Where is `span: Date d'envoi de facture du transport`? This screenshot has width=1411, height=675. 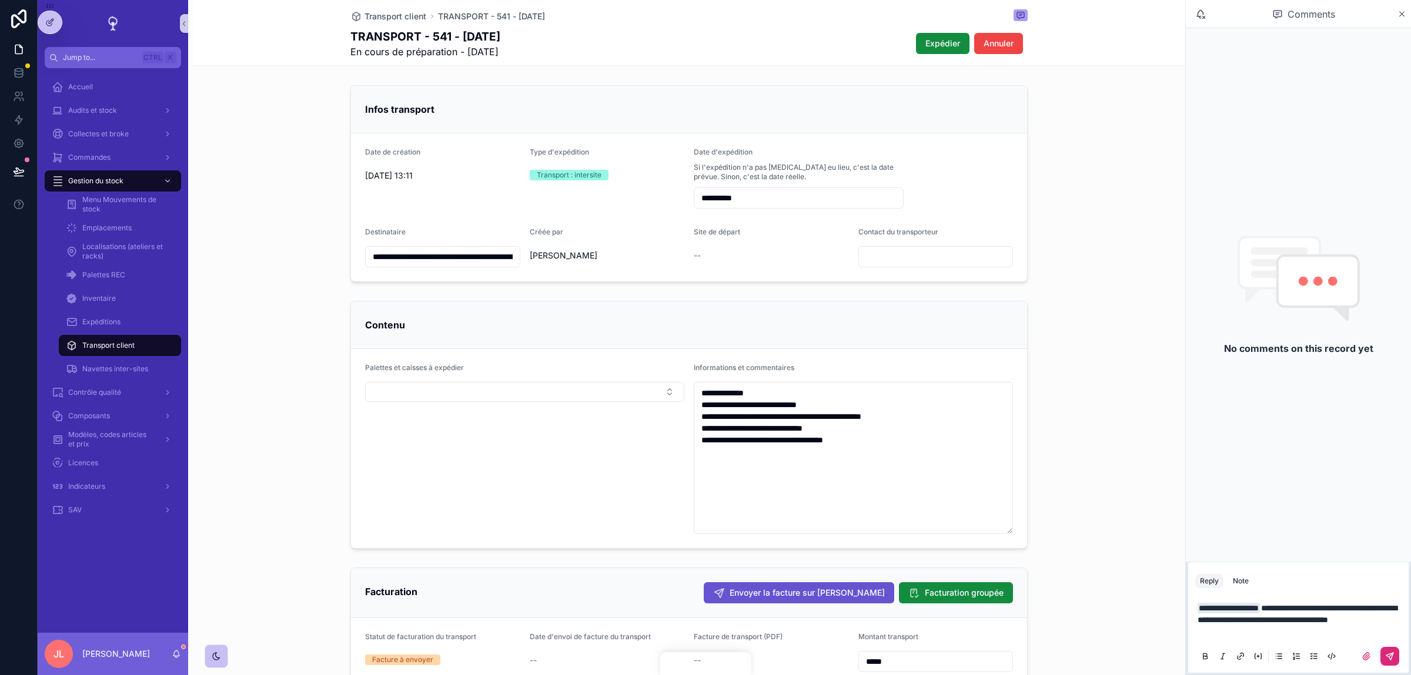
span: Date d'envoi de facture du transport is located at coordinates (590, 637).